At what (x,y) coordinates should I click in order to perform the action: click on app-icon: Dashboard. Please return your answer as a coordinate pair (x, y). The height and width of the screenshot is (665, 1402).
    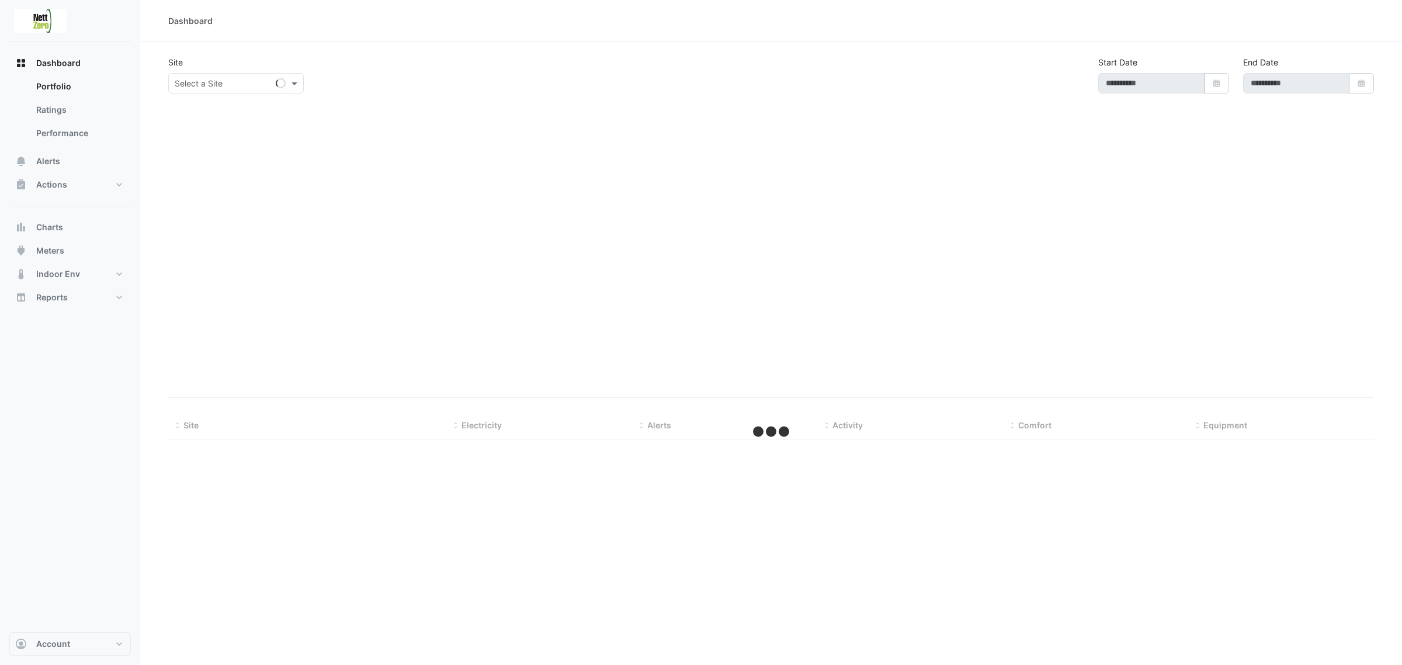
    Looking at the image, I should click on (21, 63).